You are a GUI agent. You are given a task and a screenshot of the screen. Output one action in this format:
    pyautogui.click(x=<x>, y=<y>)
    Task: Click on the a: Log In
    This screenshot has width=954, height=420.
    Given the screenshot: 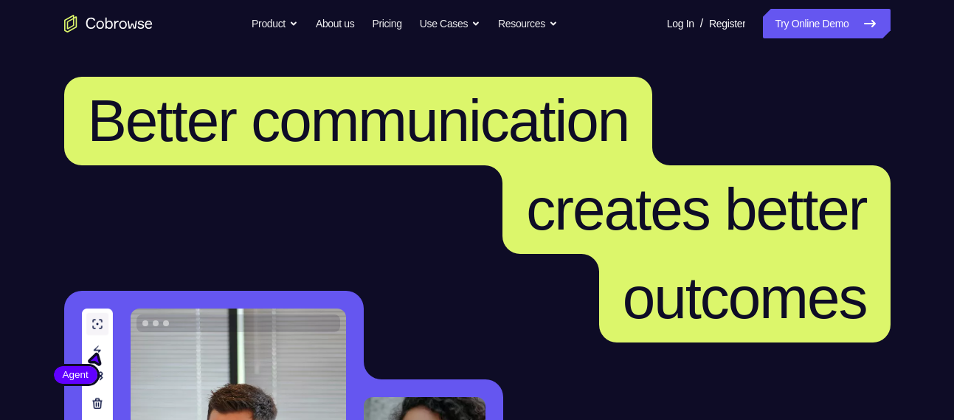 What is the action you would take?
    pyautogui.click(x=681, y=24)
    